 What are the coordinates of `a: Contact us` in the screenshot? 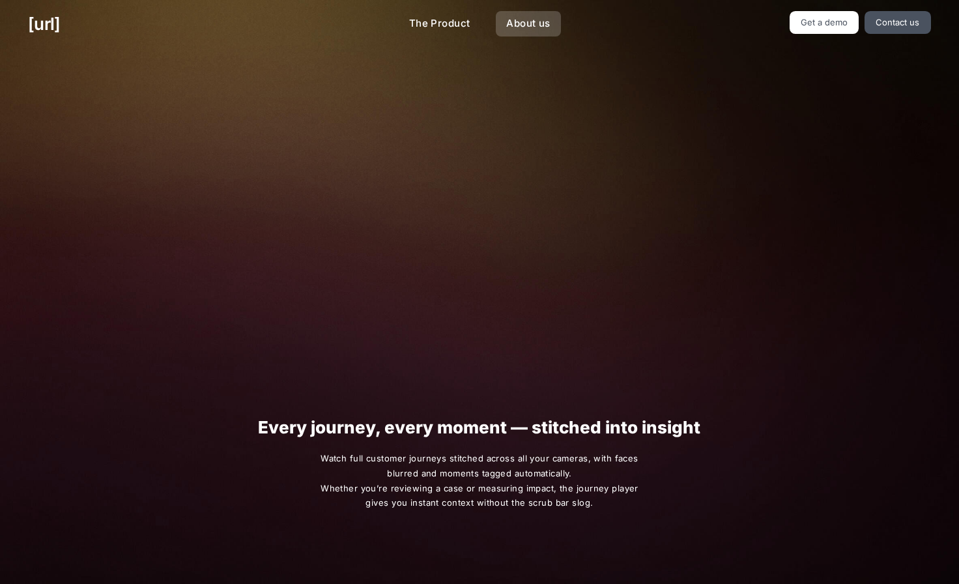 It's located at (898, 22).